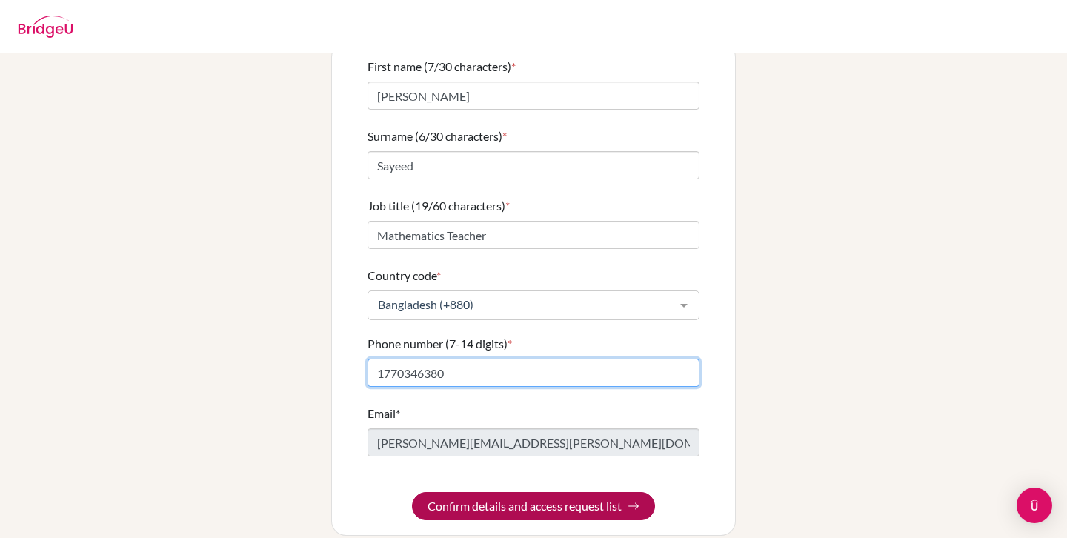 The width and height of the screenshot is (1067, 538). I want to click on span: Bangladesh (+880), so click(522, 305).